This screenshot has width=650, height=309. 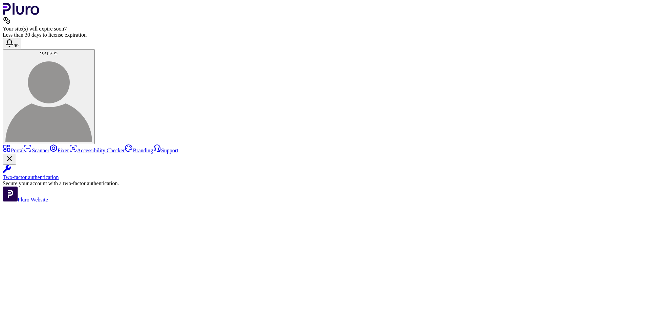 I want to click on a: Scanner, so click(x=37, y=150).